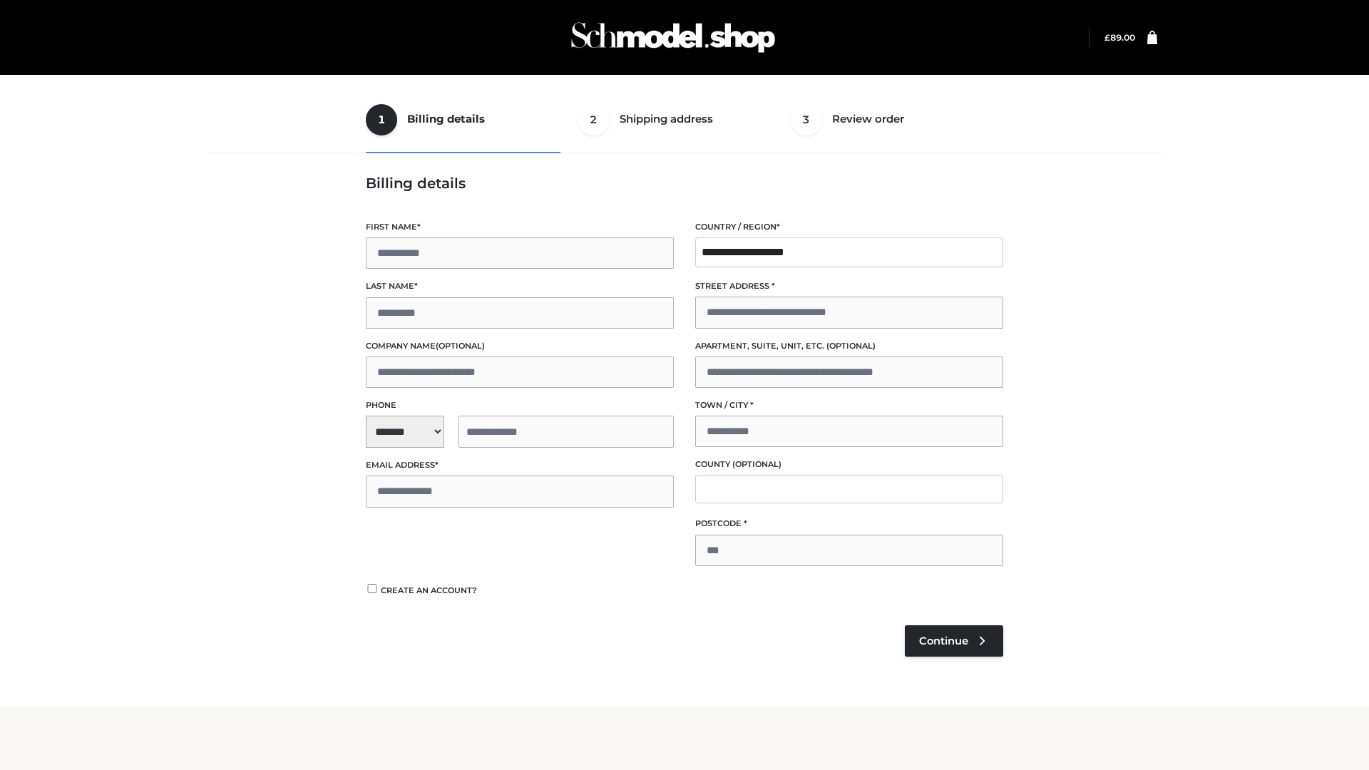 This screenshot has height=770, width=1369. Describe the element at coordinates (685, 183) in the screenshot. I see `h3: Billing details` at that location.